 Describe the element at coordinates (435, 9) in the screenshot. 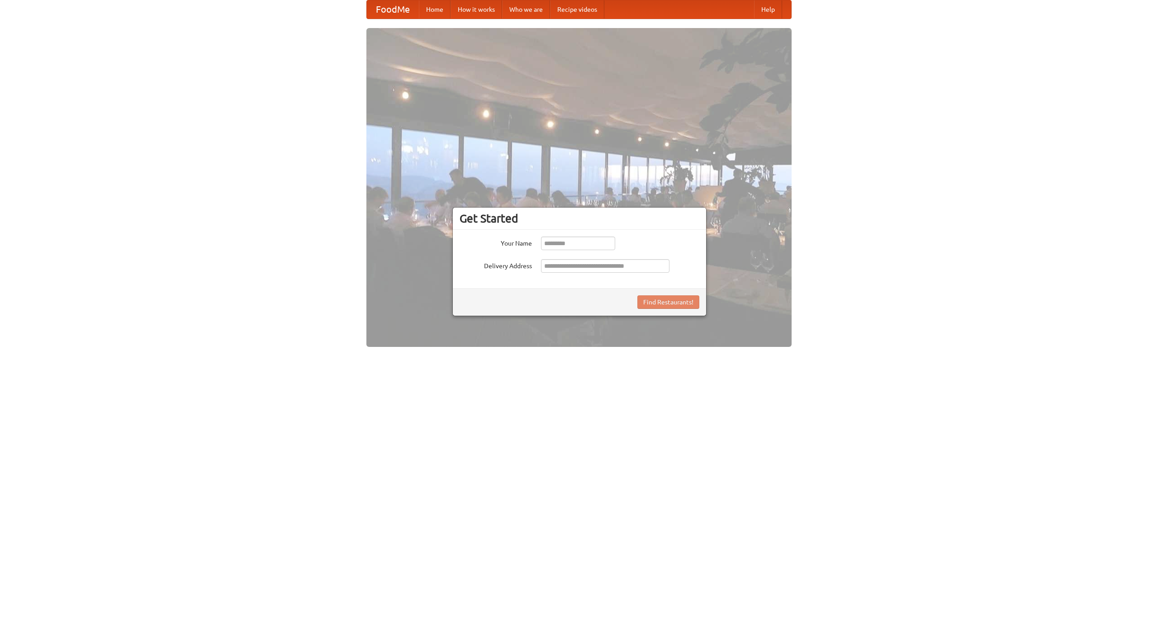

I see `a: Home` at that location.